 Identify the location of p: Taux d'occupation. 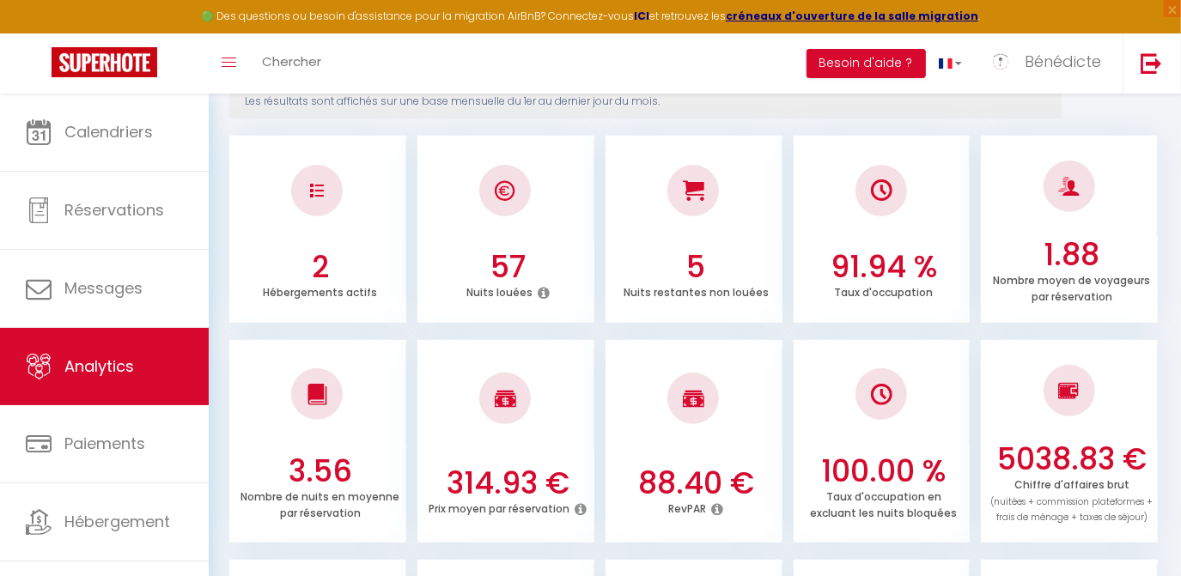
(884, 290).